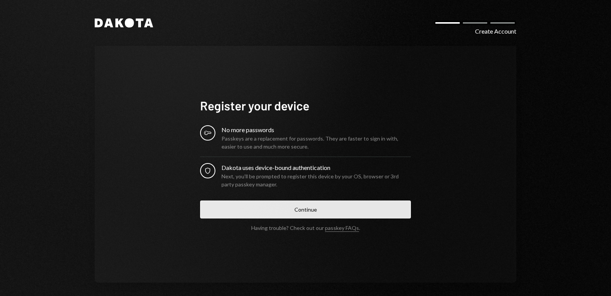 Image resolution: width=611 pixels, height=296 pixels. Describe the element at coordinates (306, 105) in the screenshot. I see `h1: Register your device` at that location.